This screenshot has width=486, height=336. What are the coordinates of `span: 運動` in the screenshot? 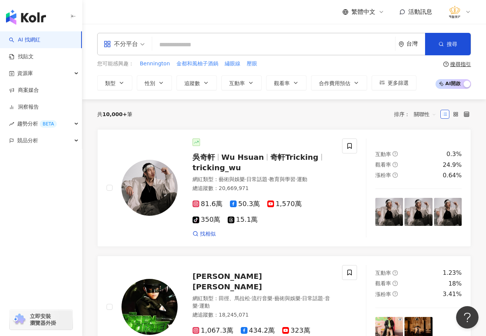 It's located at (302, 179).